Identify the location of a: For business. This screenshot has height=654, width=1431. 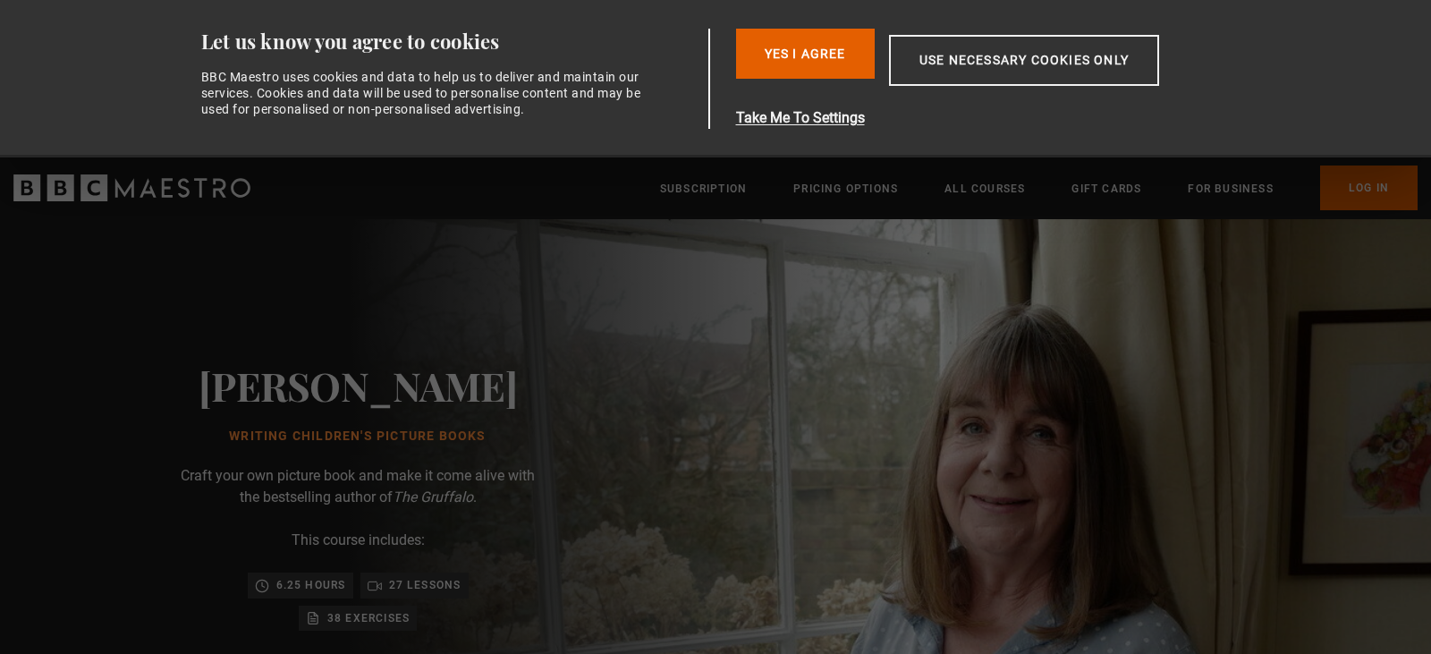
(1229, 189).